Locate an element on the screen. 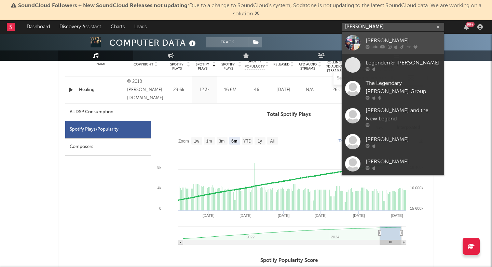 The height and width of the screenshot is (267, 492). text: Zoom is located at coordinates (183, 141).